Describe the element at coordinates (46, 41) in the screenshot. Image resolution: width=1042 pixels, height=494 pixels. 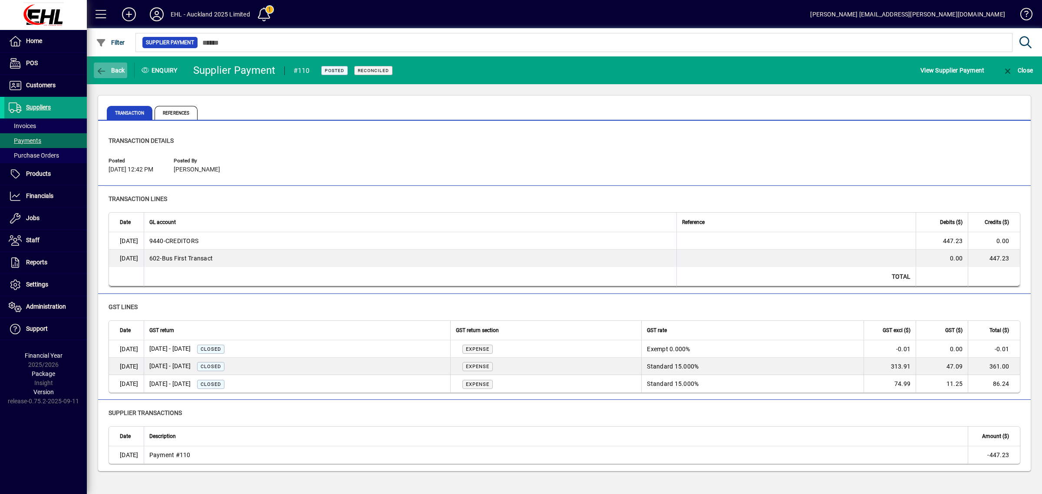
I see `a: Home` at that location.